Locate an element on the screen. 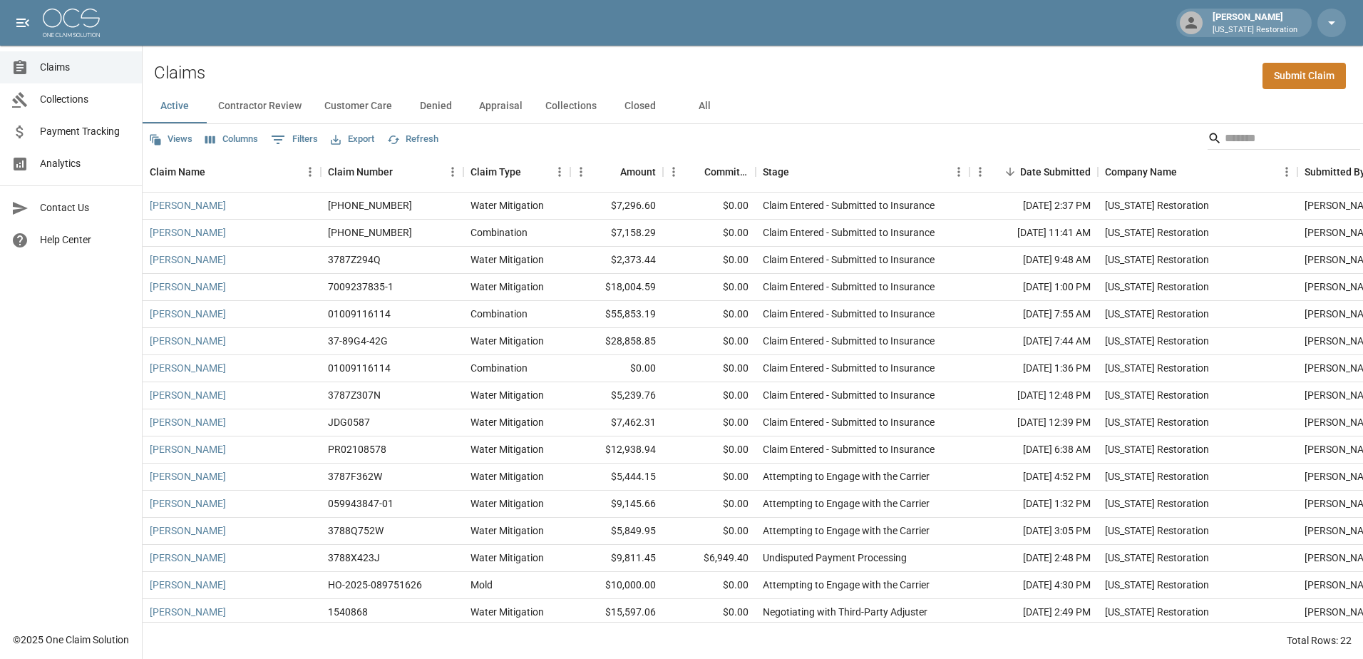 This screenshot has height=659, width=1363. div: $9,145.66 is located at coordinates (617, 504).